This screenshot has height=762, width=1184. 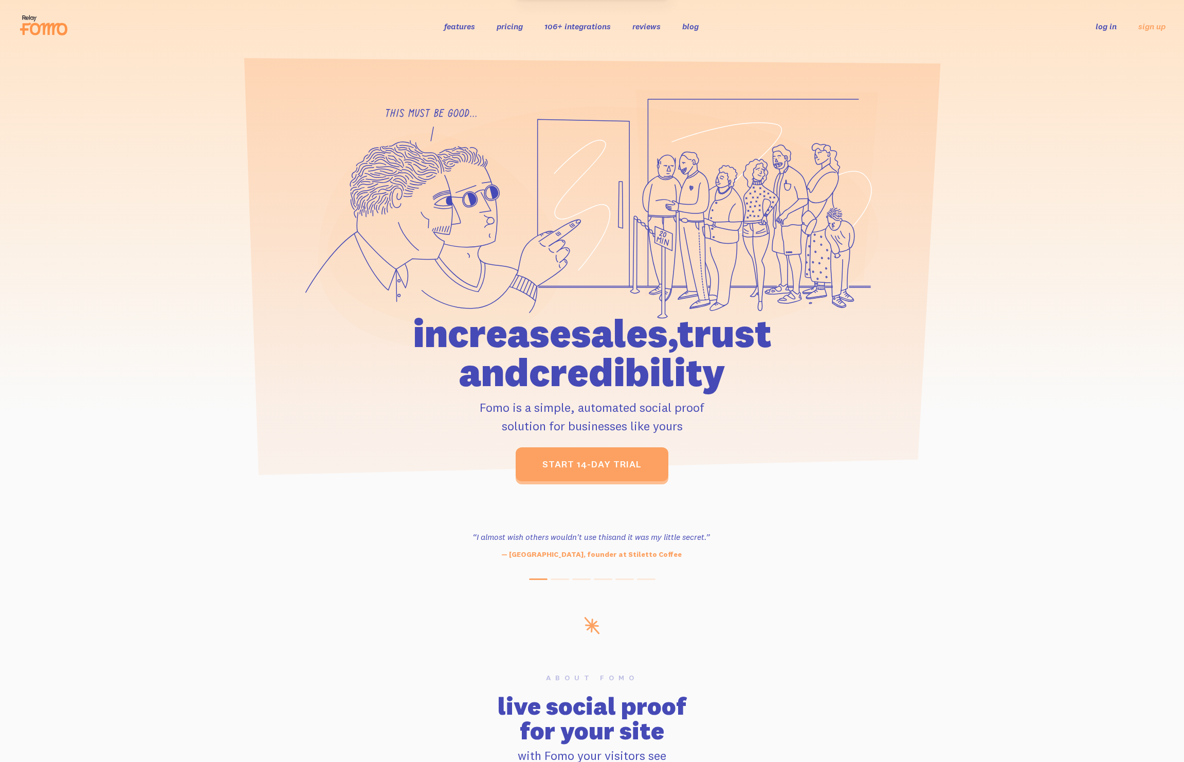 What do you see at coordinates (591, 537) in the screenshot?
I see `h3: “I almost wish others wouldn't use this and it was my little secret.”` at bounding box center [591, 537].